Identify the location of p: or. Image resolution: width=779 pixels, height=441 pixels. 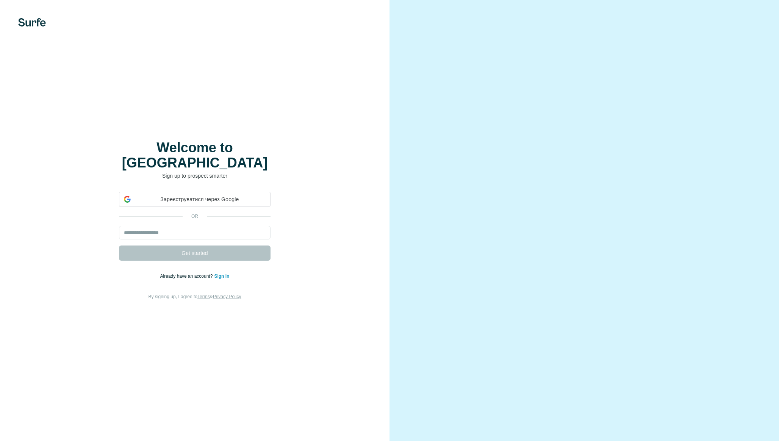
(195, 216).